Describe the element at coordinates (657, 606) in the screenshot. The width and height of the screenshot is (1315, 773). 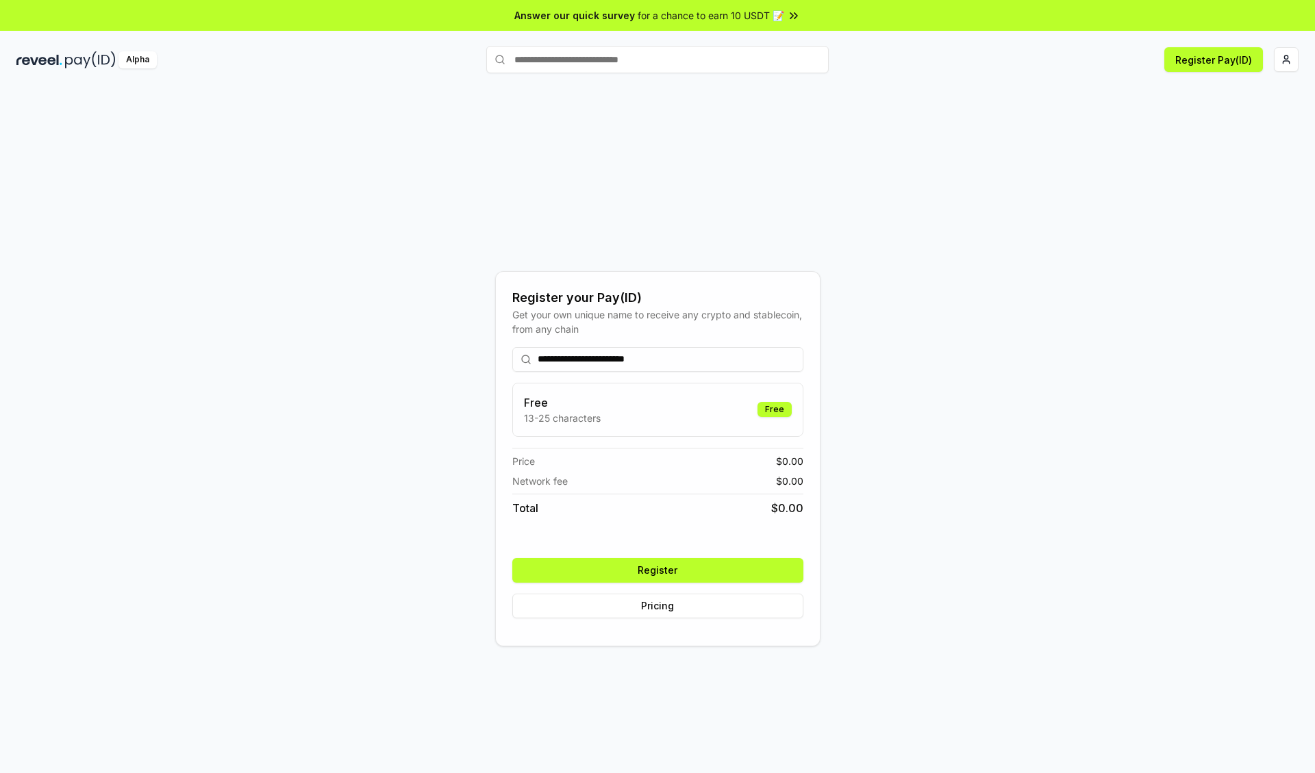
I see `button: Pricing` at that location.